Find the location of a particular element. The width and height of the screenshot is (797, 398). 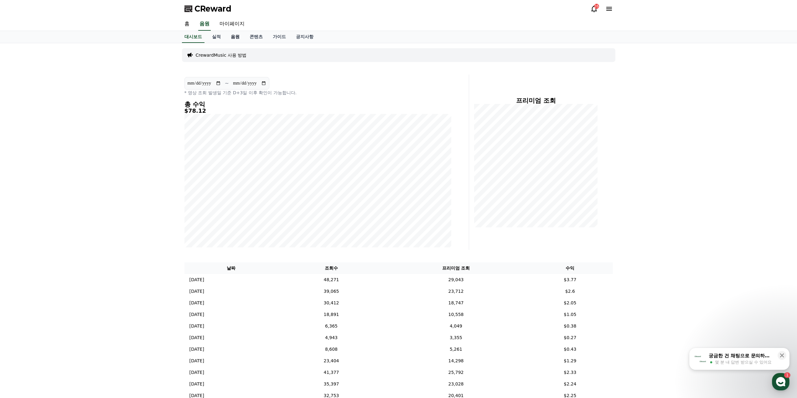

td: 3,355 is located at coordinates (456, 337).